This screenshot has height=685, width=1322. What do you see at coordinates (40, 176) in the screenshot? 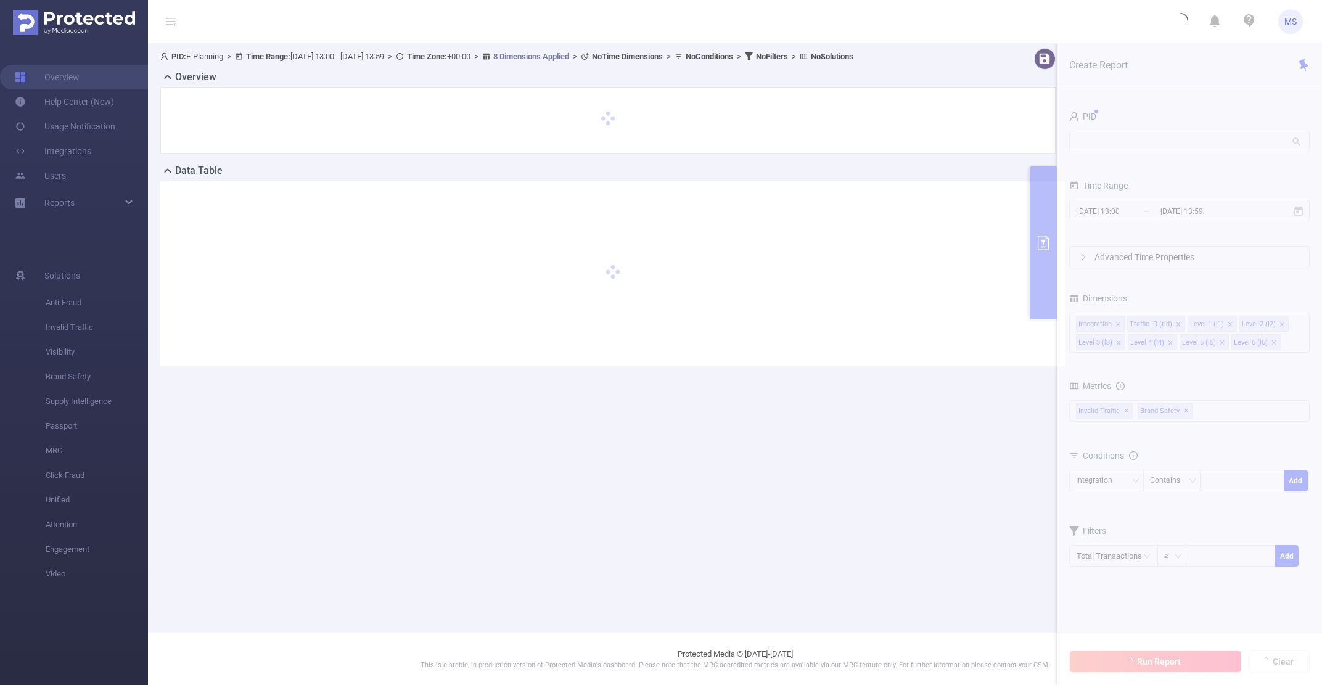
I see `a: Users` at bounding box center [40, 176].